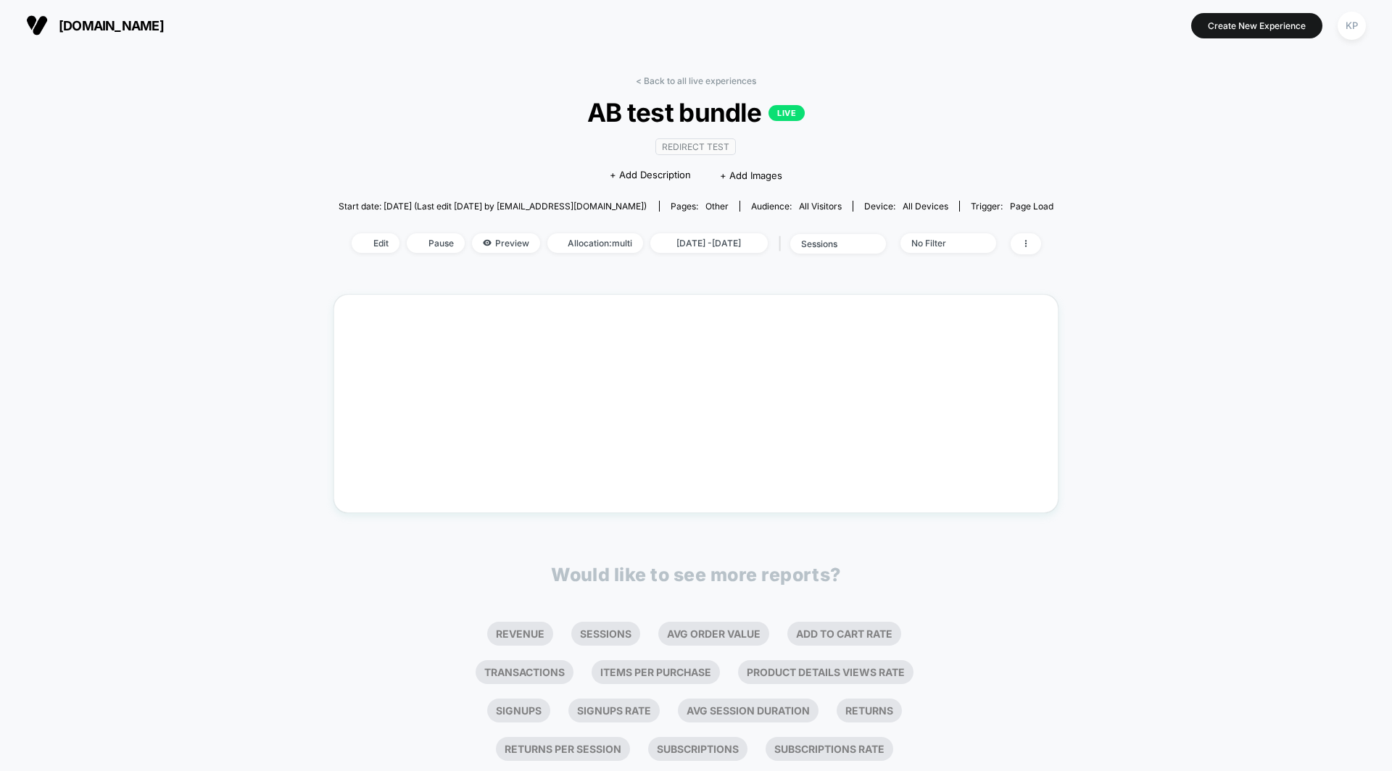 Image resolution: width=1392 pixels, height=771 pixels. Describe the element at coordinates (1031, 206) in the screenshot. I see `span: Page Load` at that location.